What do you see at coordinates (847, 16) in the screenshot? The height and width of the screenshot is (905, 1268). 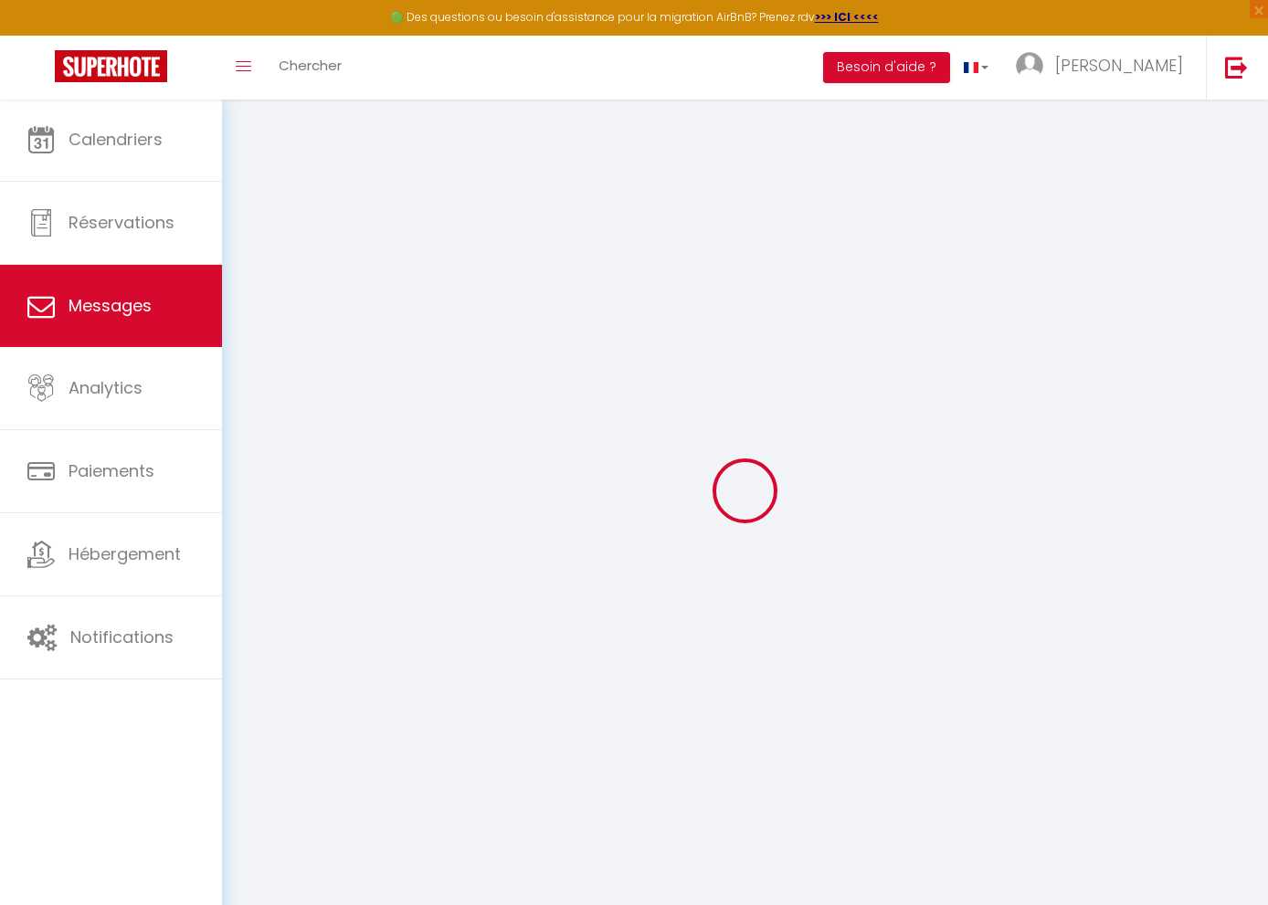 I see `strong: >>> ICI <<<<` at bounding box center [847, 16].